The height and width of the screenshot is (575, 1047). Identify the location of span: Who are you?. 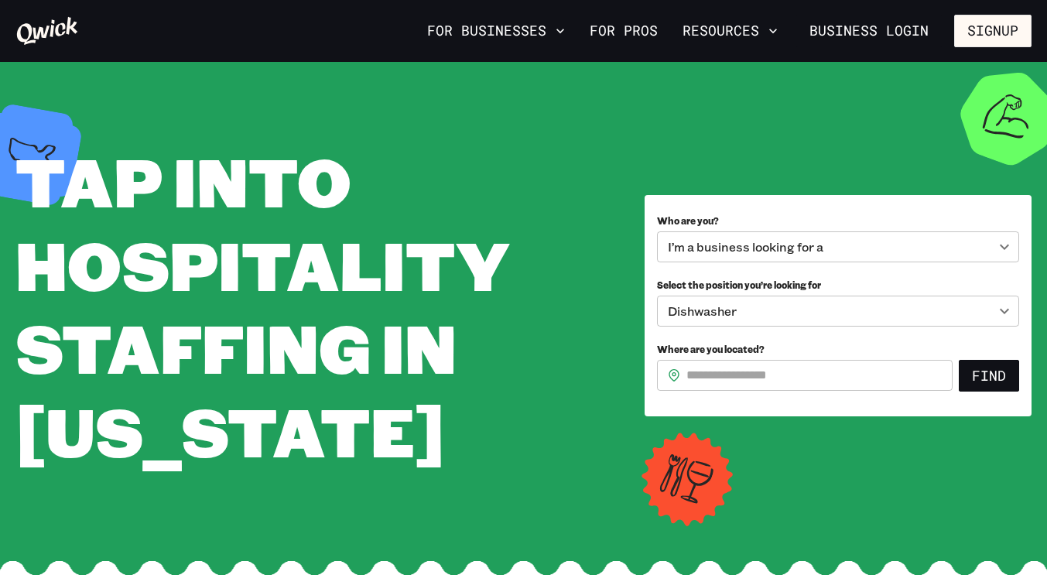
(688, 221).